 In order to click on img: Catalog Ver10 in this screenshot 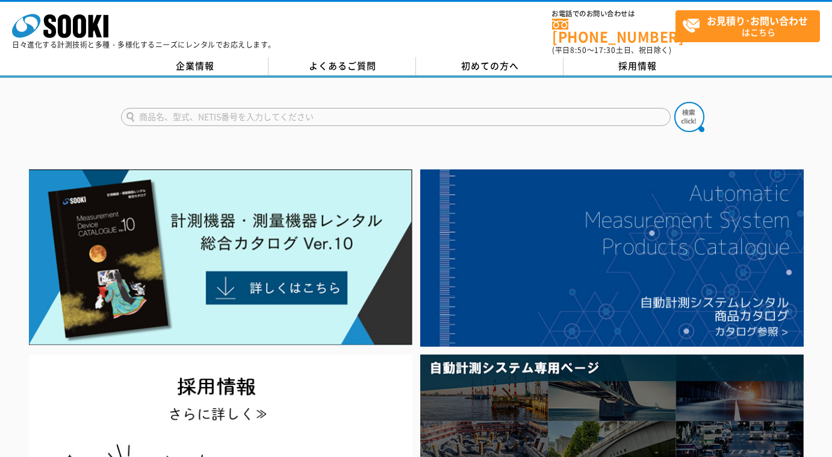, I will do `click(220, 257)`.